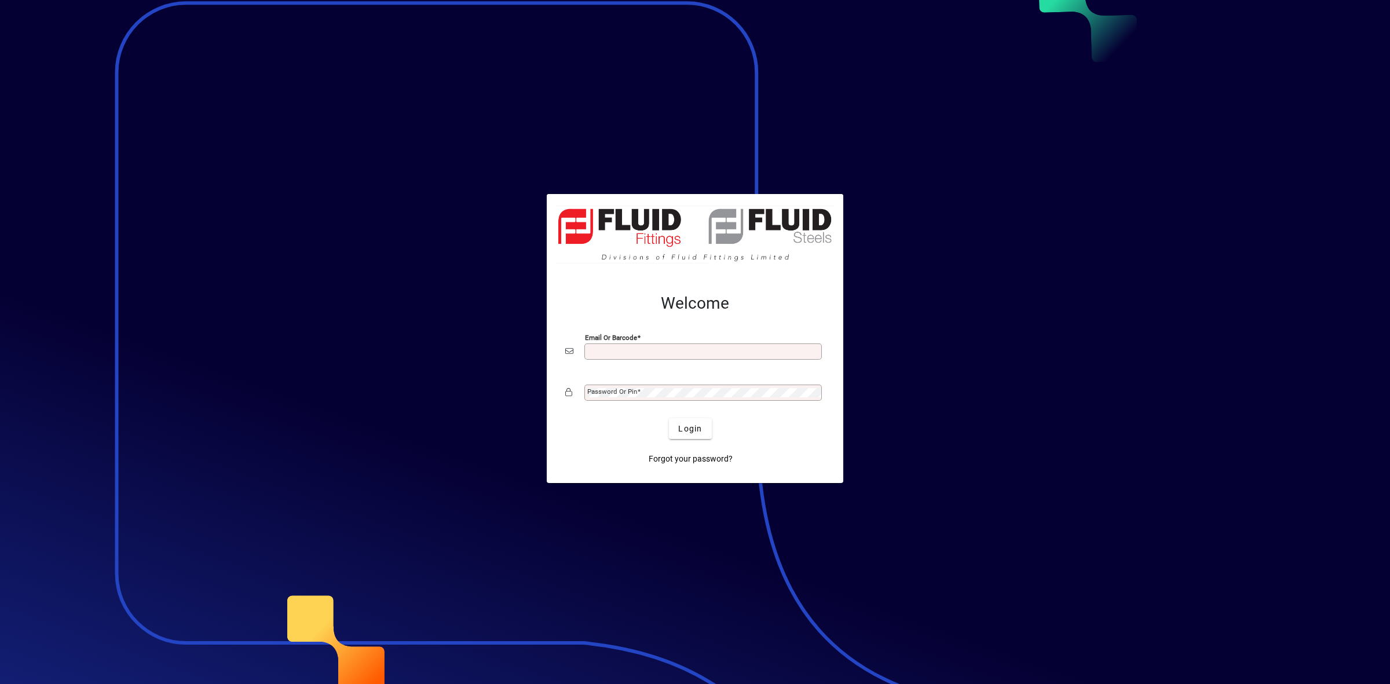  I want to click on mat-label: Email or Barcode, so click(611, 338).